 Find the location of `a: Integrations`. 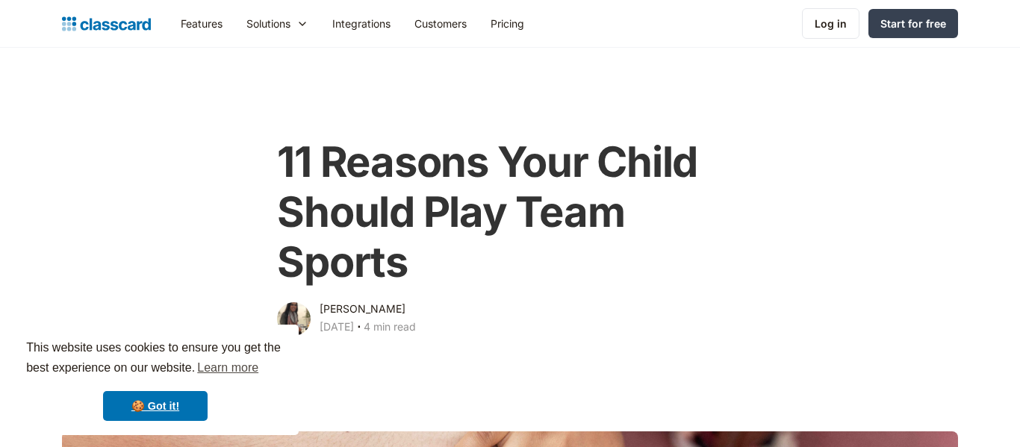

a: Integrations is located at coordinates (361, 23).